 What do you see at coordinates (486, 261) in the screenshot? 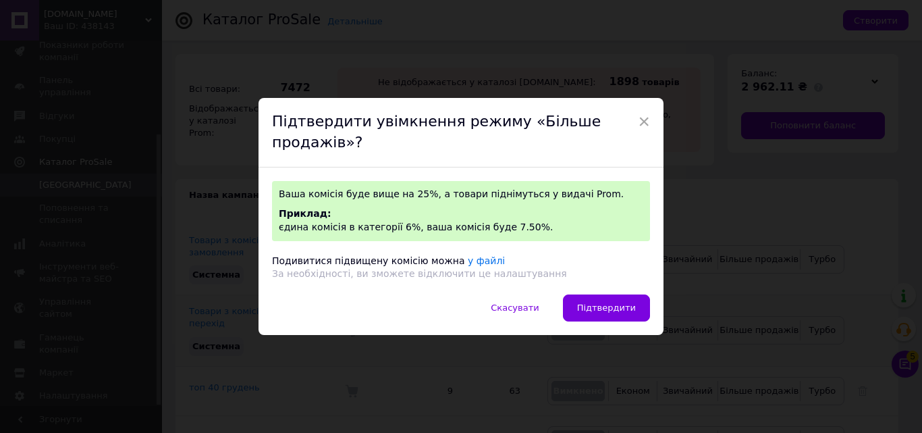
I see `a: у файлі` at bounding box center [486, 261].